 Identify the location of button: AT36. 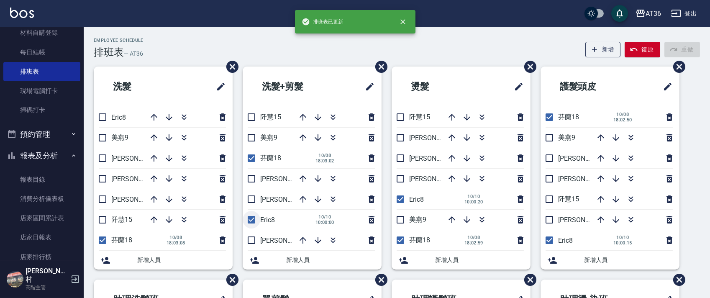
(648, 13).